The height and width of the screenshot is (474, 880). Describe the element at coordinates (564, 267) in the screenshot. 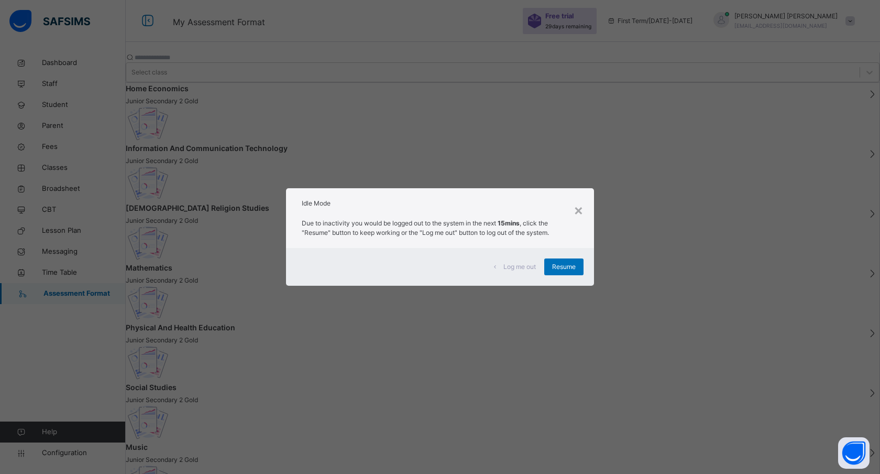

I see `span: Resume` at that location.